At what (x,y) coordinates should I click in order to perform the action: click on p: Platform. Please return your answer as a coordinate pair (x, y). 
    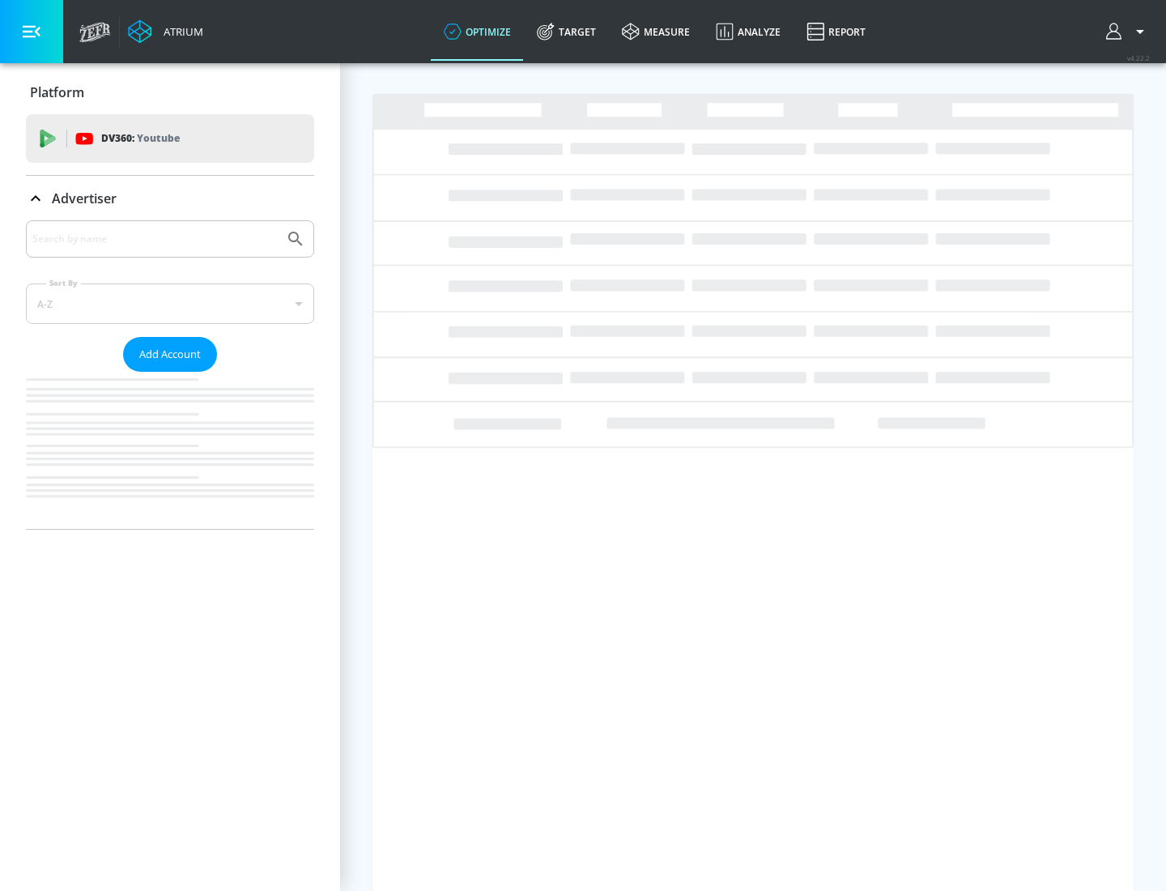
    Looking at the image, I should click on (57, 92).